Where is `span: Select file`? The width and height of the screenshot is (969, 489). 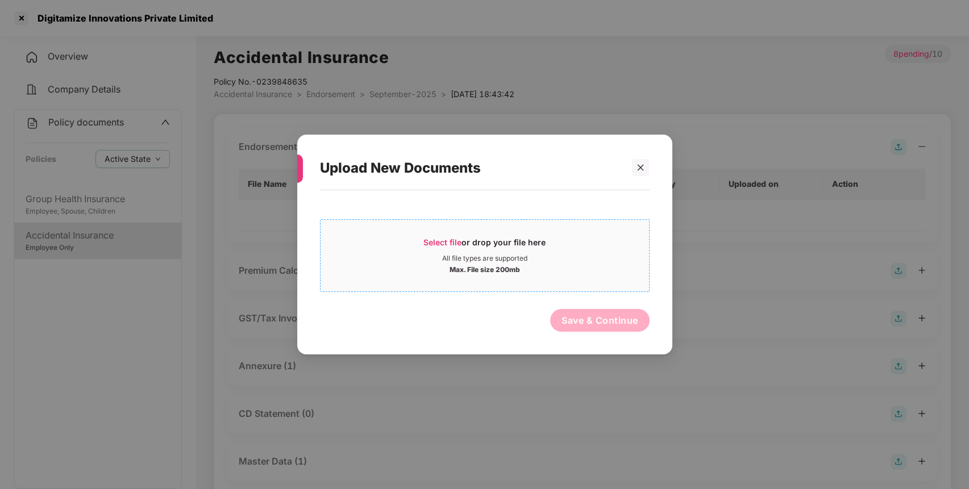
span: Select file is located at coordinates (442, 242).